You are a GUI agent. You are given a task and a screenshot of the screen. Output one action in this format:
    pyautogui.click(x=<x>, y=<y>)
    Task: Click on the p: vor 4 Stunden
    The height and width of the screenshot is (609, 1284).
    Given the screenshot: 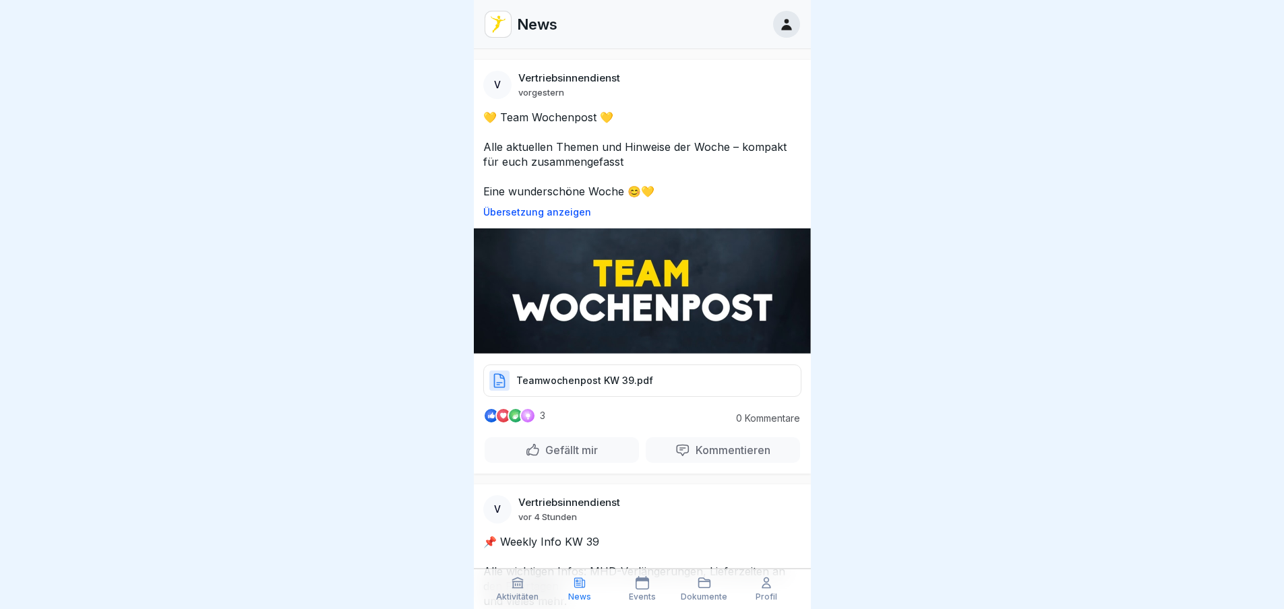 What is the action you would take?
    pyautogui.click(x=547, y=517)
    